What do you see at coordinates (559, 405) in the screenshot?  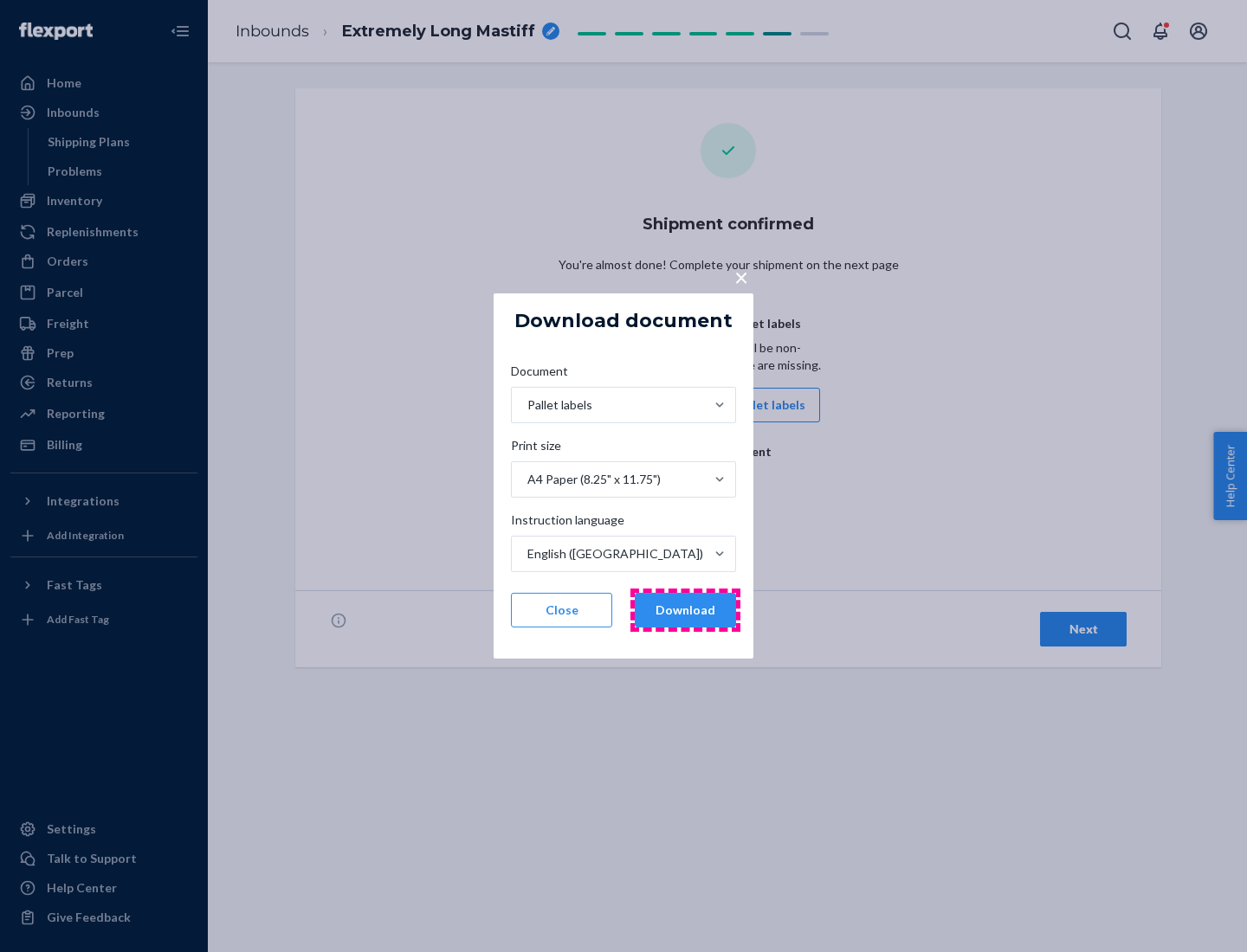 I see `div: Pallet labels` at bounding box center [559, 405].